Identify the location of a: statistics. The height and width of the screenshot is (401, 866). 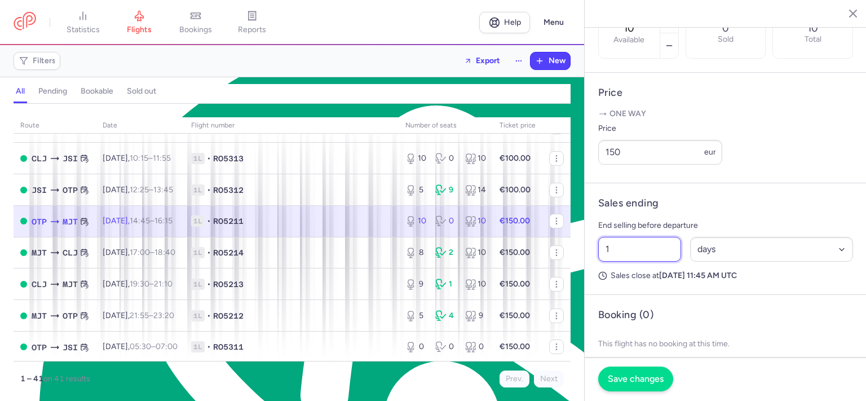
(83, 23).